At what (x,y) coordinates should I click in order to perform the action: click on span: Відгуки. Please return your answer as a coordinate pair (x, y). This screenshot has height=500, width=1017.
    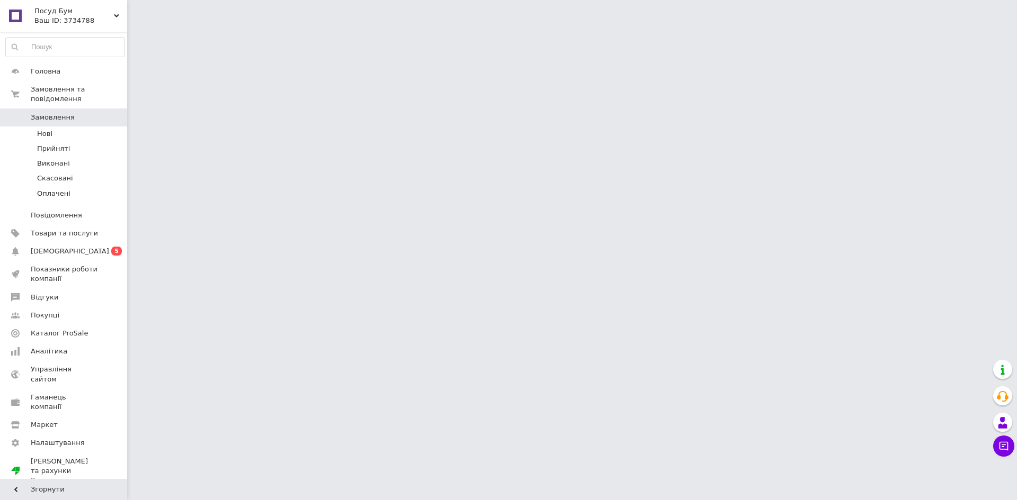
    Looking at the image, I should click on (44, 298).